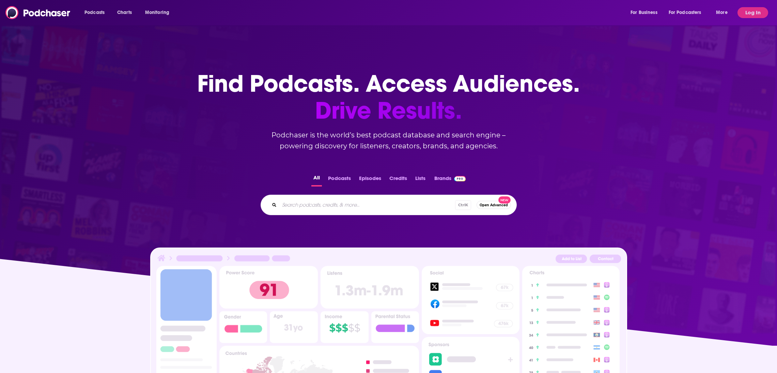  What do you see at coordinates (685, 13) in the screenshot?
I see `span: For Podcasters` at bounding box center [685, 13].